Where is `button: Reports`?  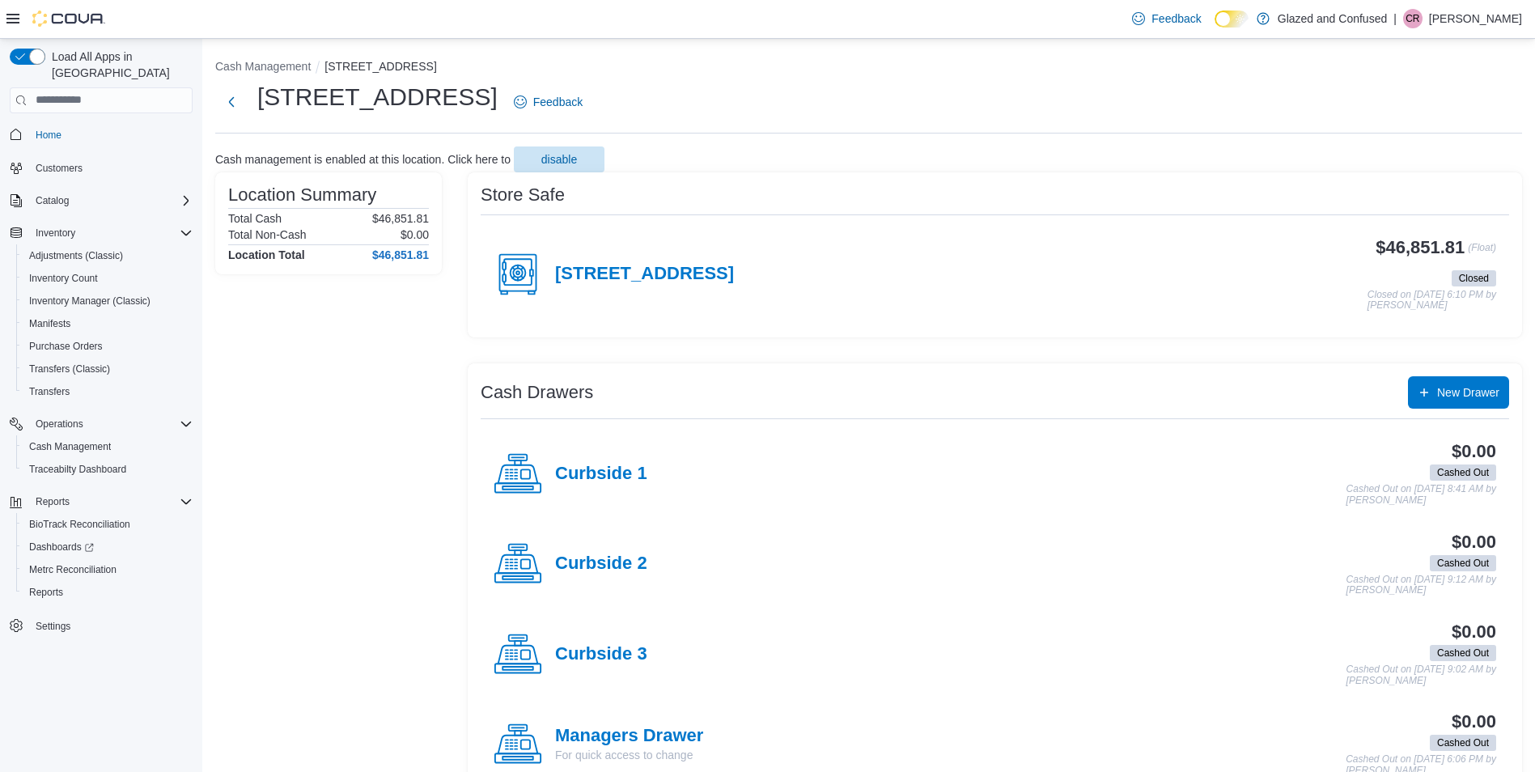
button: Reports is located at coordinates (108, 593).